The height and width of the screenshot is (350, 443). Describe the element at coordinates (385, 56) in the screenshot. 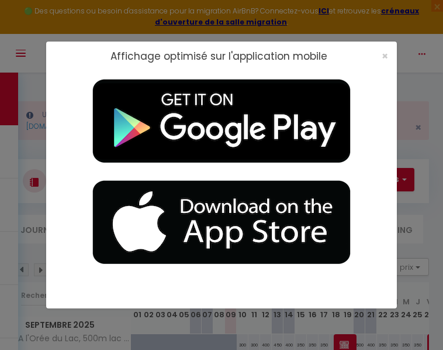

I see `button: Close` at that location.